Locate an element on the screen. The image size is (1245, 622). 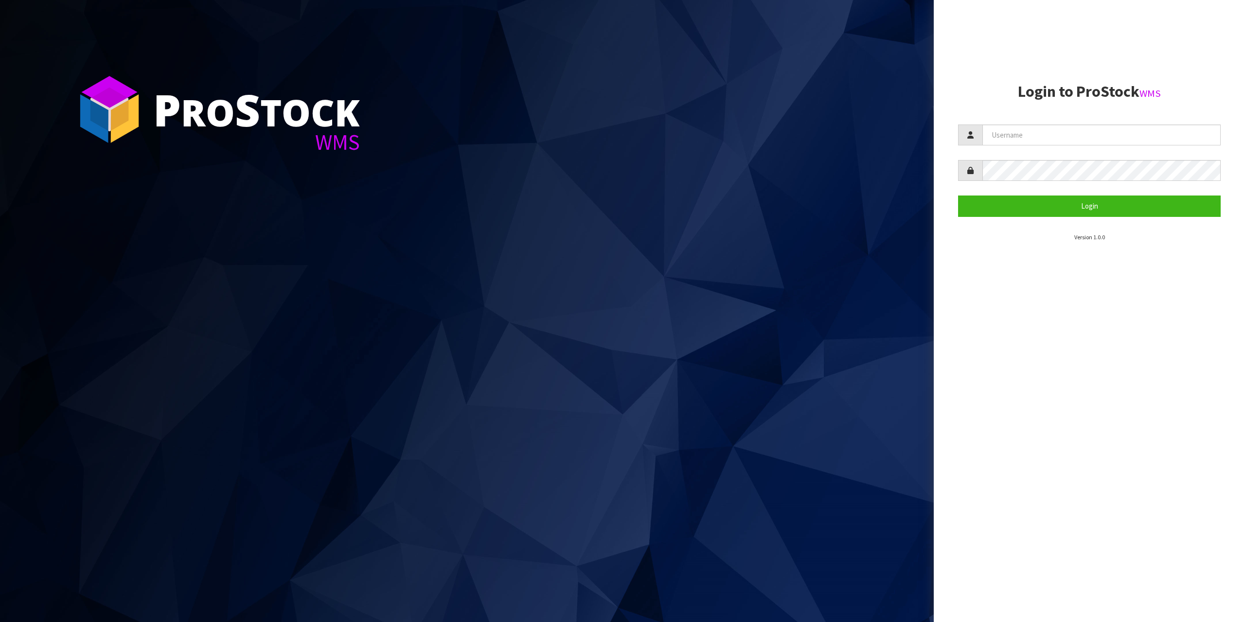
small: WMS is located at coordinates (1150, 93).